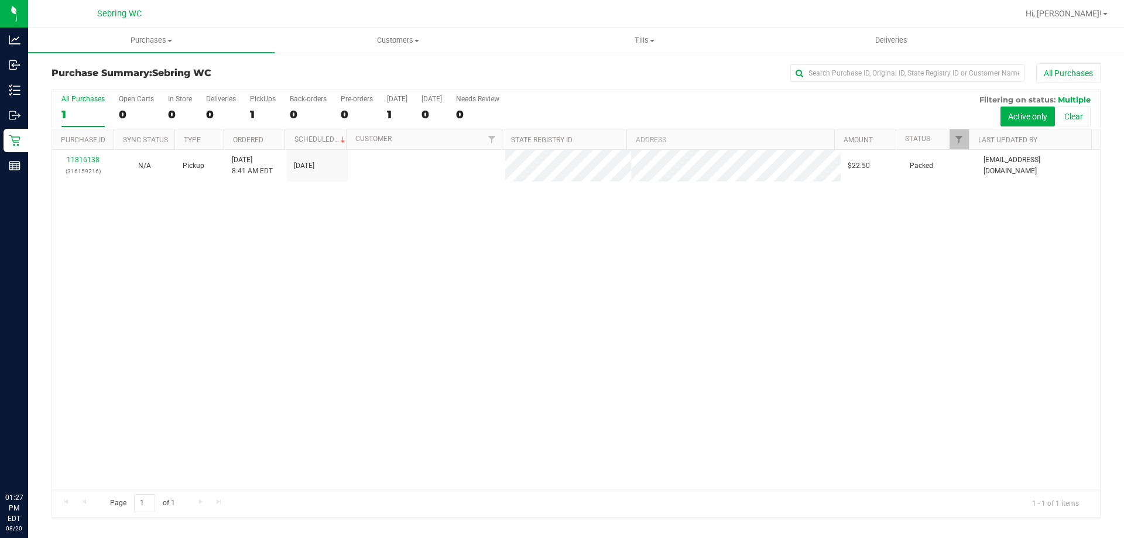 This screenshot has width=1124, height=538. What do you see at coordinates (248, 140) in the screenshot?
I see `a: Ordered` at bounding box center [248, 140].